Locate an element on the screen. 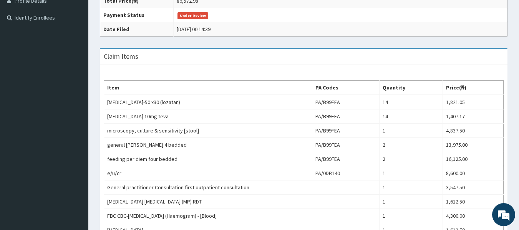  td: 1,612.50 is located at coordinates (473, 202).